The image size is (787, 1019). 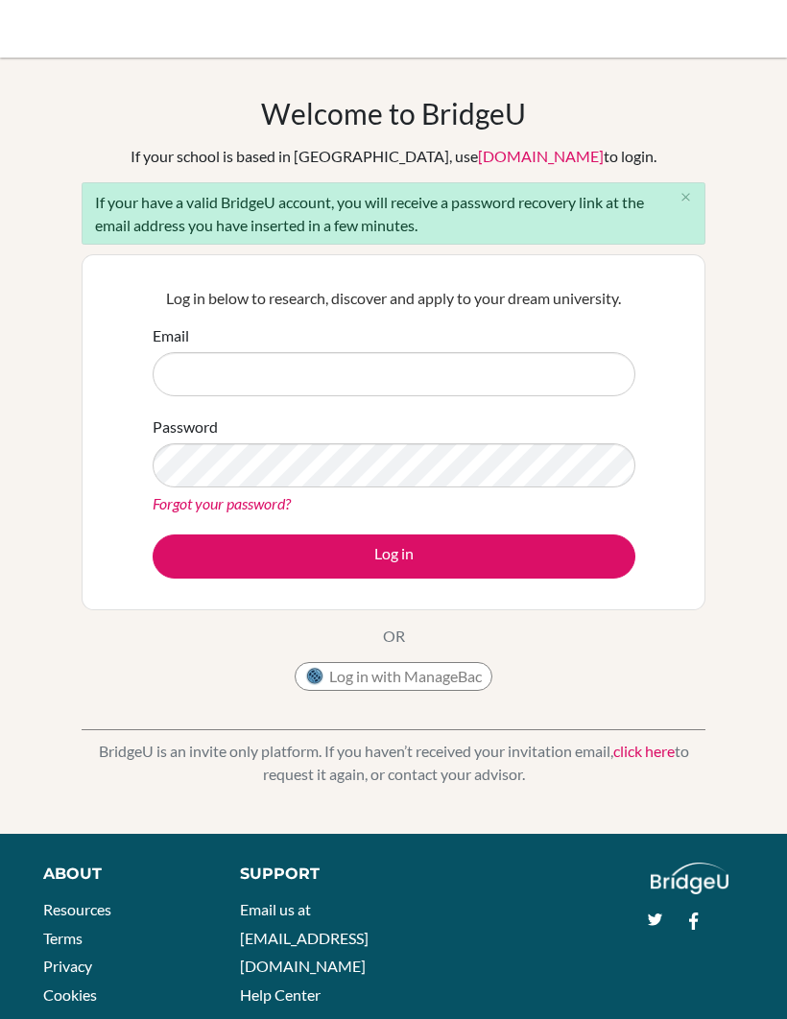 What do you see at coordinates (185, 427) in the screenshot?
I see `label: Password` at bounding box center [185, 427].